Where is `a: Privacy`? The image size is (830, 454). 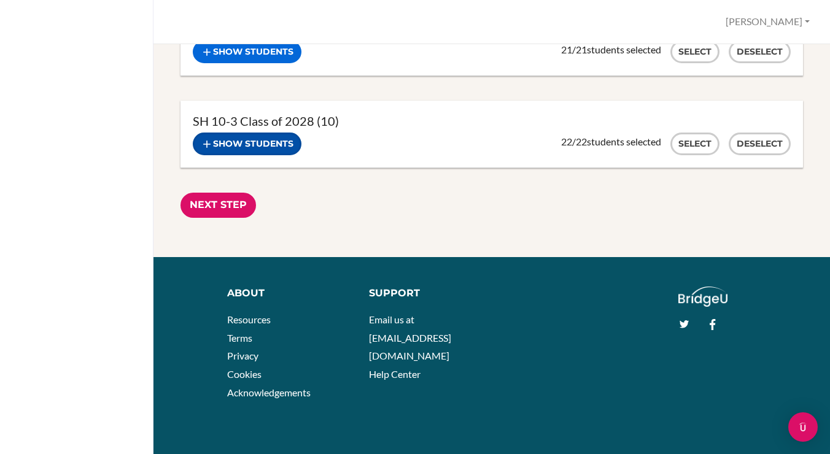 a: Privacy is located at coordinates (242, 355).